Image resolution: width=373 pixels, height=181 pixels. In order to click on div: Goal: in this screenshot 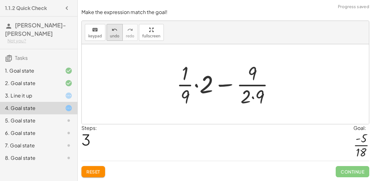, I will do `click(361, 128)`.